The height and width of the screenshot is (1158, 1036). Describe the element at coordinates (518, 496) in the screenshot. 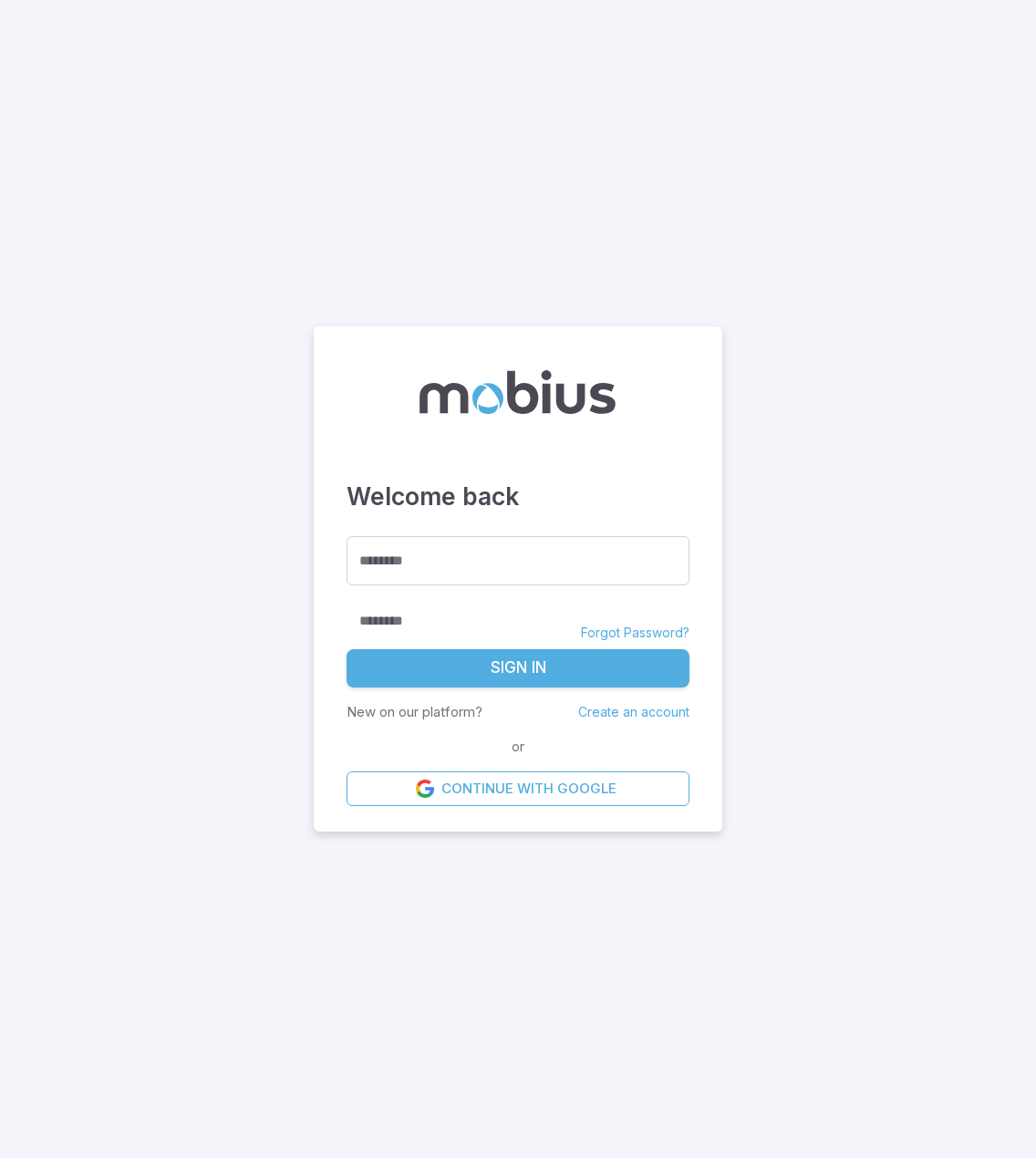

I see `h3: Welcome back` at that location.